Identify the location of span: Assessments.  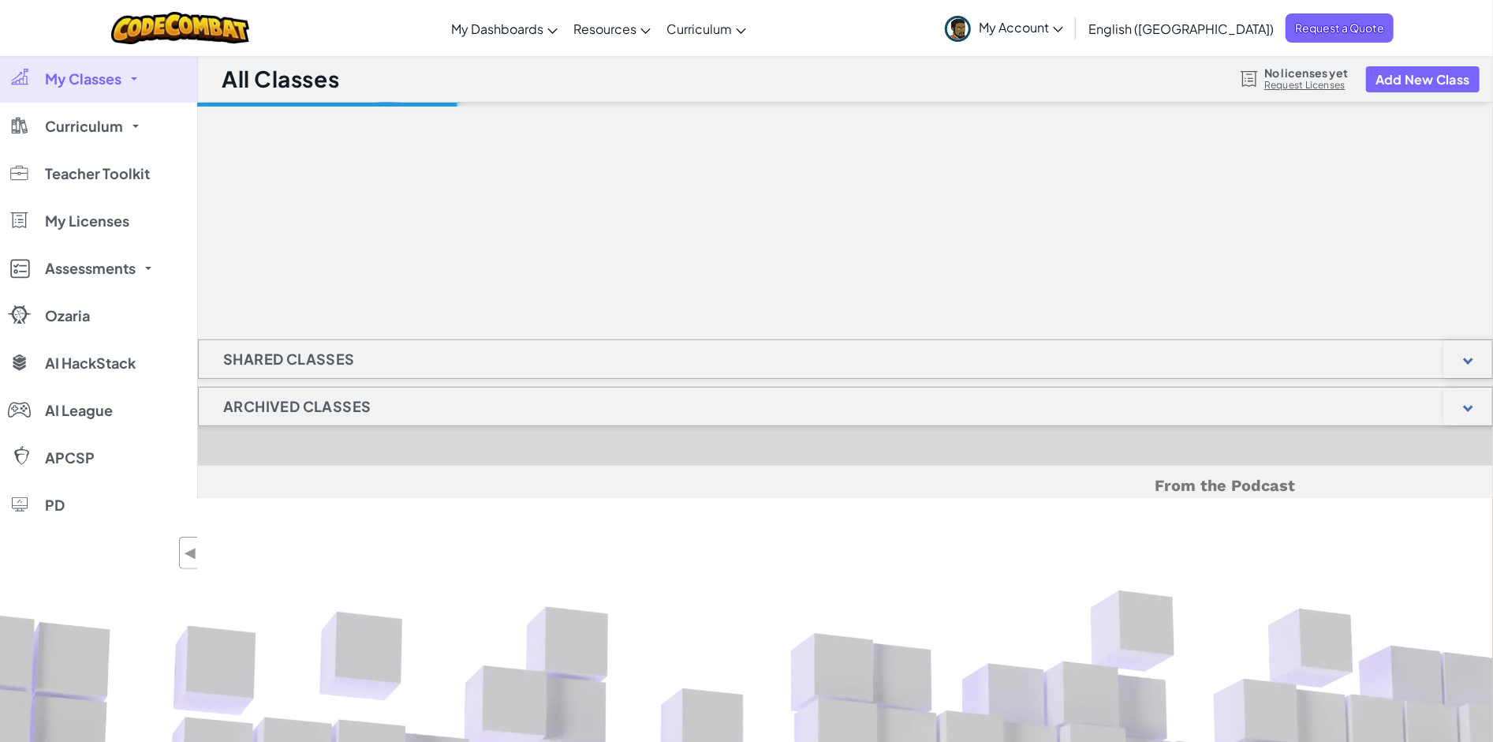
(90, 268).